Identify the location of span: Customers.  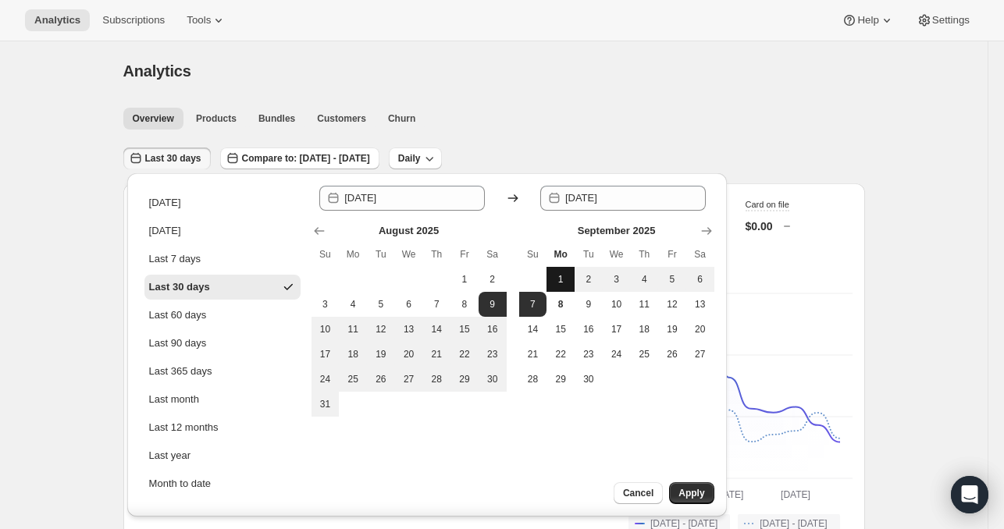
(341, 119).